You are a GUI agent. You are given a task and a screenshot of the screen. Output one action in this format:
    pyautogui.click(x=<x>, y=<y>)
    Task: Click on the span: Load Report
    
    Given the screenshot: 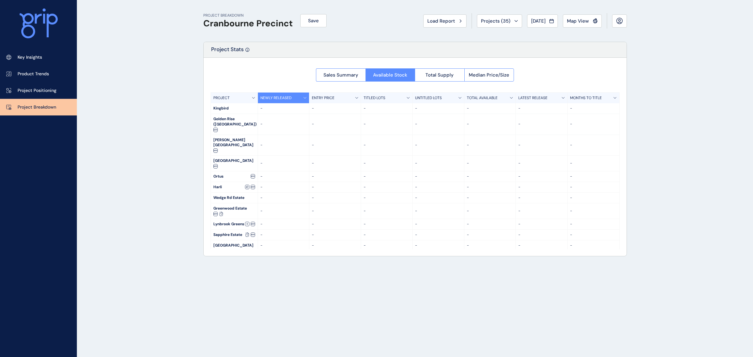 What is the action you would take?
    pyautogui.click(x=441, y=21)
    